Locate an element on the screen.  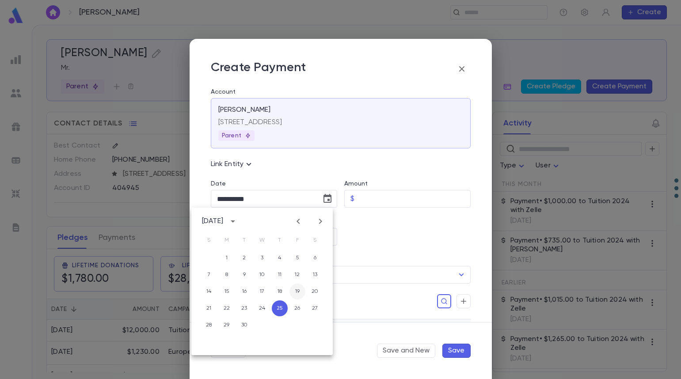
p: Parent is located at coordinates (236, 136).